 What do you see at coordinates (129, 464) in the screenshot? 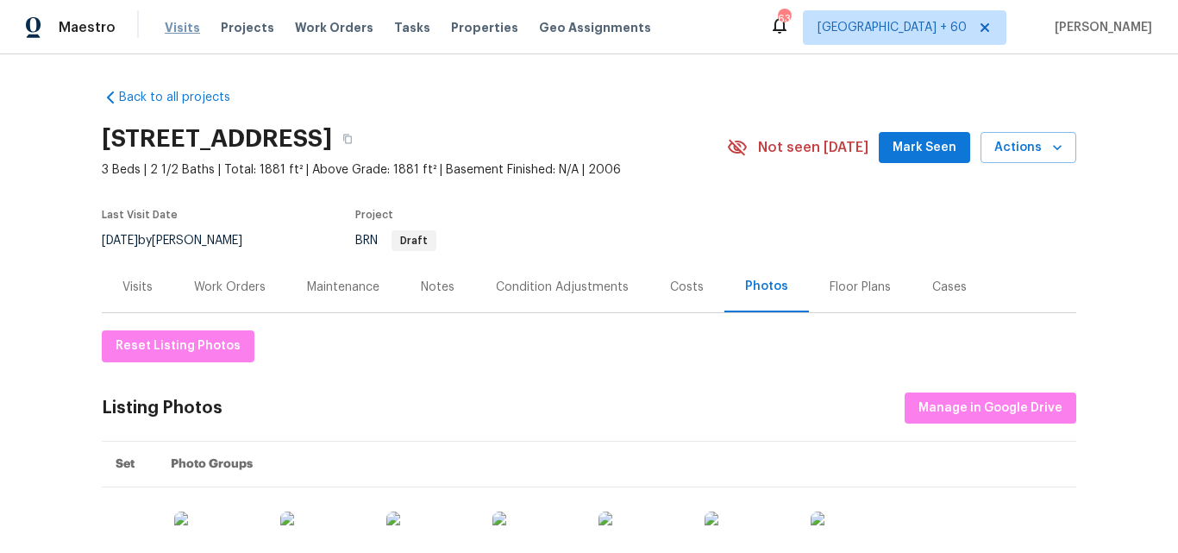
I see `th: Set` at bounding box center [129, 464].